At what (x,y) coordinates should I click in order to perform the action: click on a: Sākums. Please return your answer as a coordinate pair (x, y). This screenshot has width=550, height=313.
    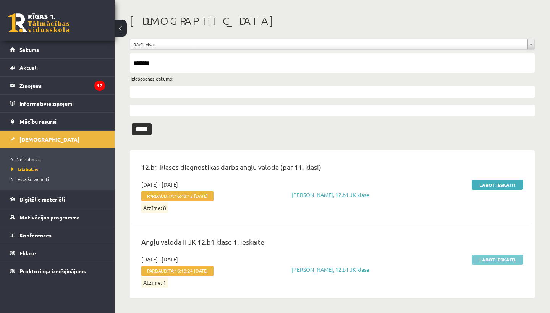
    Looking at the image, I should click on (57, 50).